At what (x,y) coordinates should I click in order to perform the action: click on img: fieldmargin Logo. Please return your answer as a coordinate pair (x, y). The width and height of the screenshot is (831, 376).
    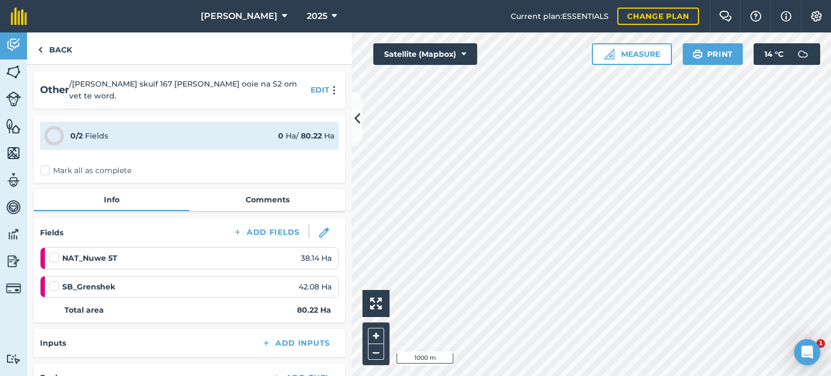
    Looking at the image, I should click on (19, 16).